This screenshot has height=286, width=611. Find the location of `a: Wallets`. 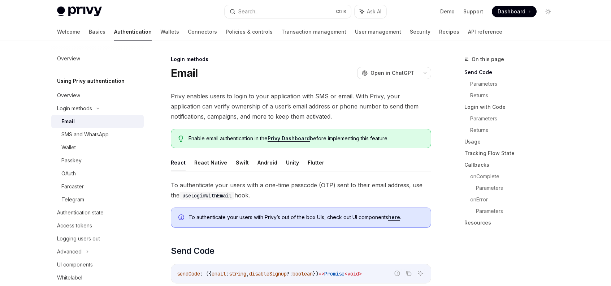

a: Wallets is located at coordinates (170, 32).